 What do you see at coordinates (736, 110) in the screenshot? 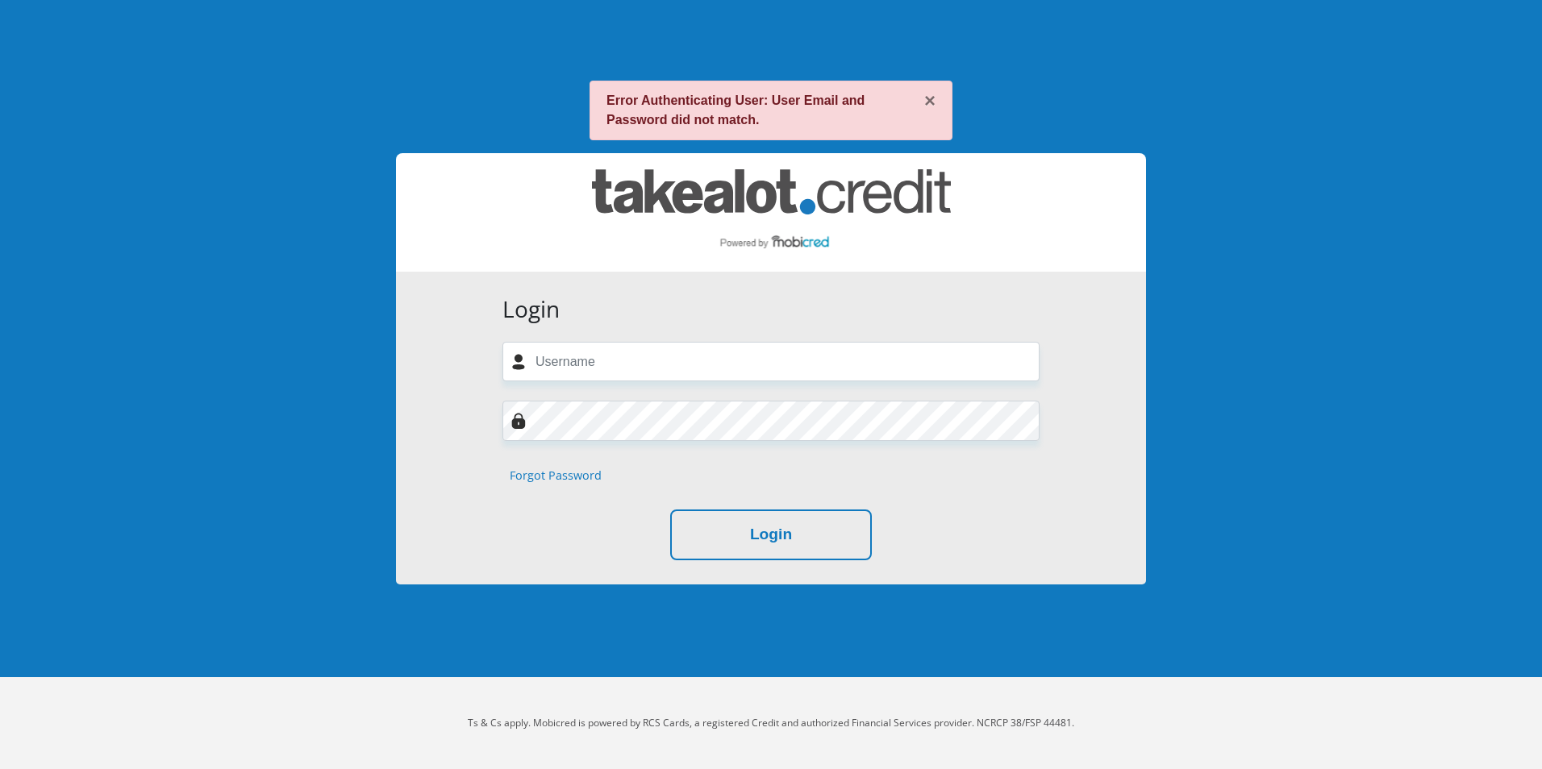
I see `strong: Error Authenticating User: User Email and Password did not match.` at bounding box center [736, 110].